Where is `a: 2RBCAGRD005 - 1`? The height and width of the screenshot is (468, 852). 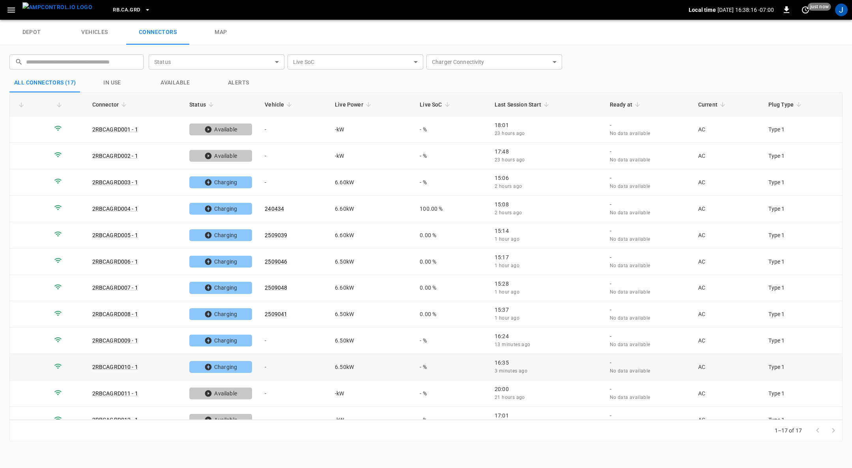
a: 2RBCAGRD005 - 1 is located at coordinates (115, 235).